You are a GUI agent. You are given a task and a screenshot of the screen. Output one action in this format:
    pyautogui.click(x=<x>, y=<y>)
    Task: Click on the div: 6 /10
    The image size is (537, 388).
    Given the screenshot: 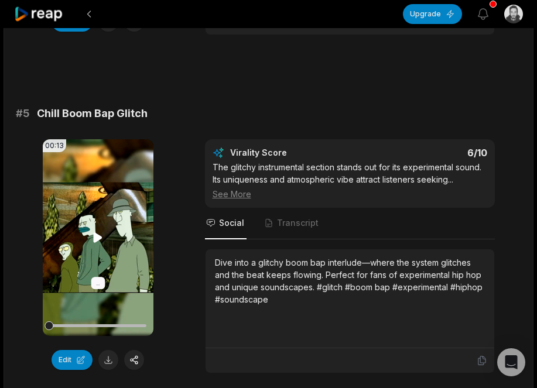 What is the action you would take?
    pyautogui.click(x=424, y=153)
    